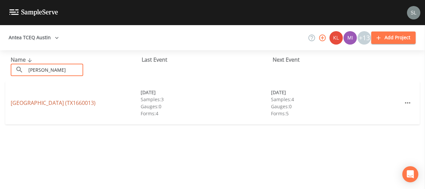 The height and width of the screenshot is (189, 425). Describe the element at coordinates (337, 38) in the screenshot. I see `div: Kler Teran` at that location.